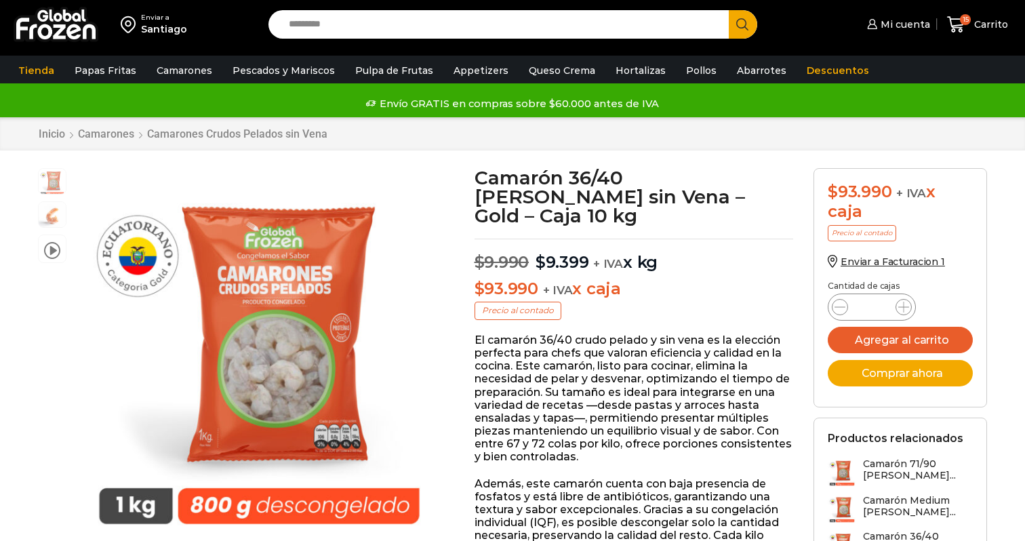 The width and height of the screenshot is (1025, 541). I want to click on a: Enviar a Facturacion 1, so click(886, 262).